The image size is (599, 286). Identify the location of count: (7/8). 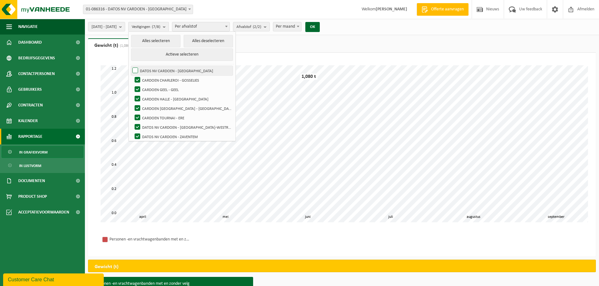
(156, 27).